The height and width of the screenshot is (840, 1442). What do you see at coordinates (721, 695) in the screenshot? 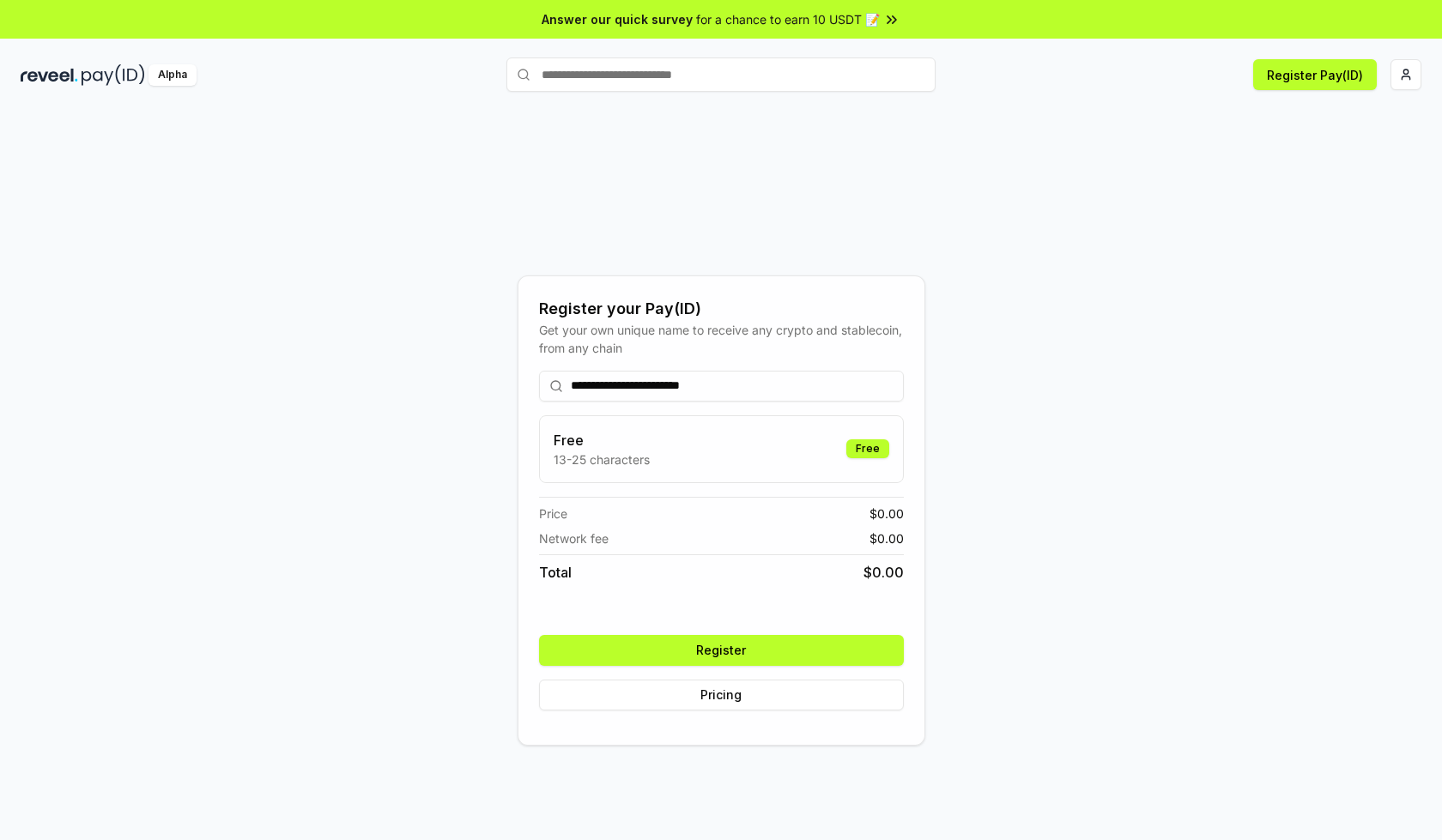
I see `button: Pricing` at bounding box center [721, 695].